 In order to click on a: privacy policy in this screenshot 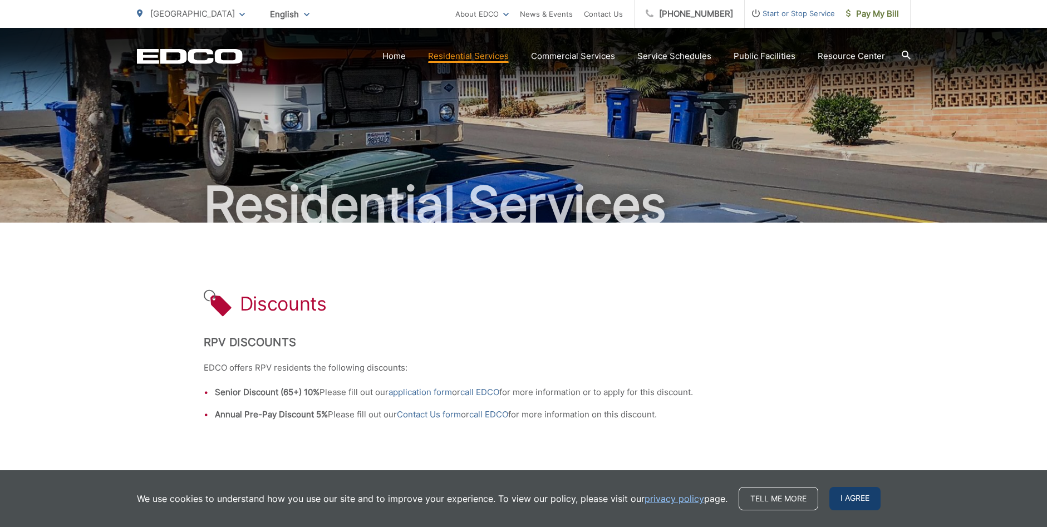, I will do `click(674, 499)`.